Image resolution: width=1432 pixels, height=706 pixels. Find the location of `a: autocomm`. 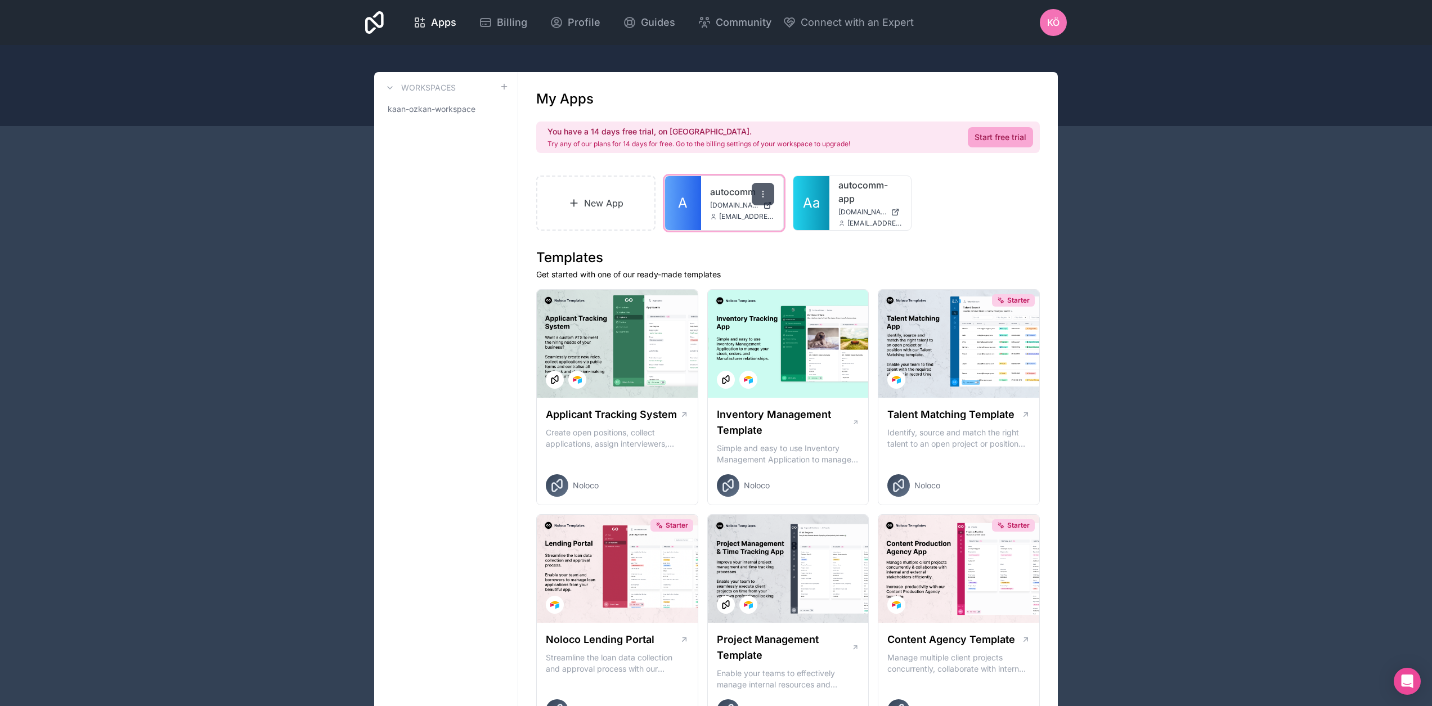

a: autocomm is located at coordinates (742, 192).